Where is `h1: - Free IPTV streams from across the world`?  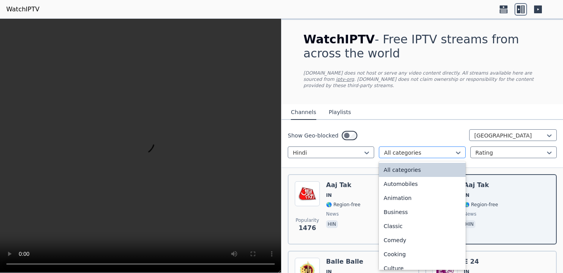 h1: - Free IPTV streams from across the world is located at coordinates (422, 47).